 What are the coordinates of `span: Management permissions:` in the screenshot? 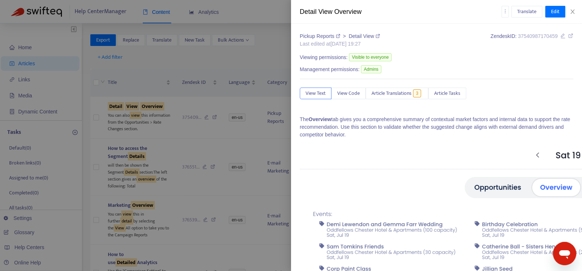 It's located at (330, 69).